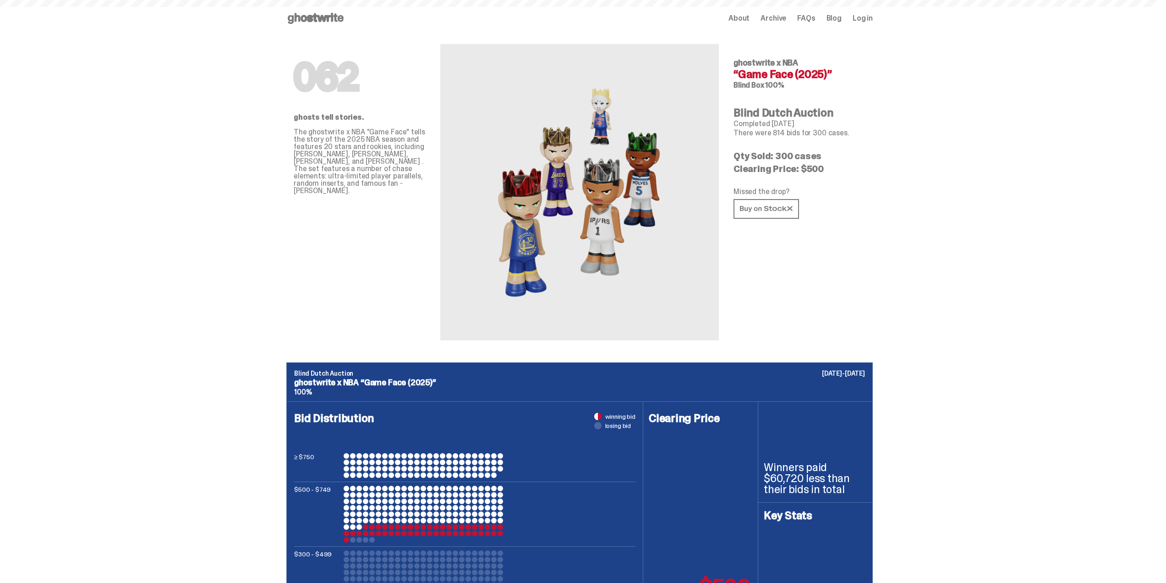  Describe the element at coordinates (800, 169) in the screenshot. I see `p: Clearing Price: $500` at that location.